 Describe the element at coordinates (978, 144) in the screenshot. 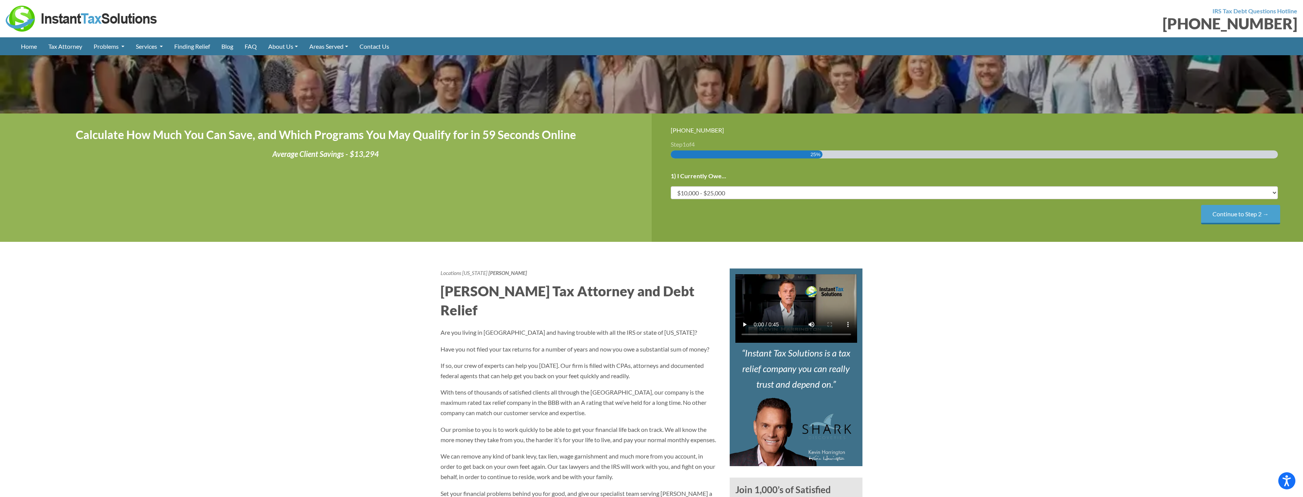

I see `h3: Step of` at that location.